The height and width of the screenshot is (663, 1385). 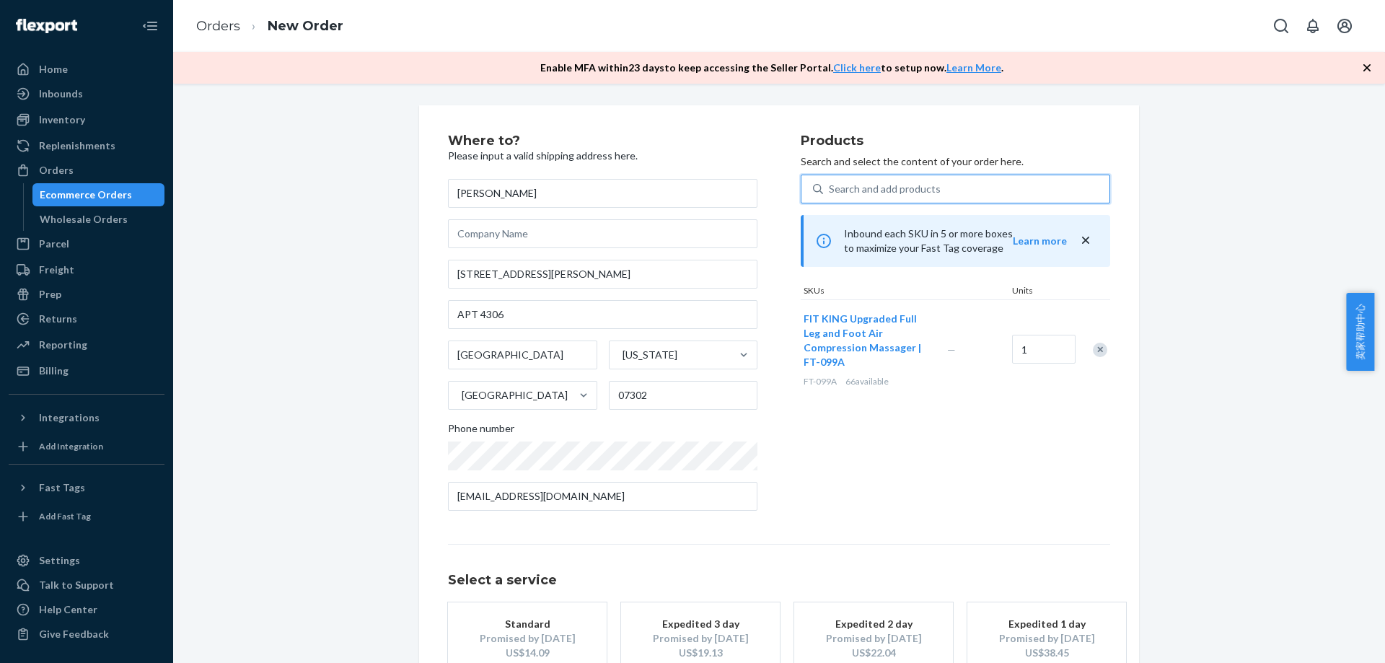 What do you see at coordinates (87, 610) in the screenshot?
I see `a: Help Center` at bounding box center [87, 610].